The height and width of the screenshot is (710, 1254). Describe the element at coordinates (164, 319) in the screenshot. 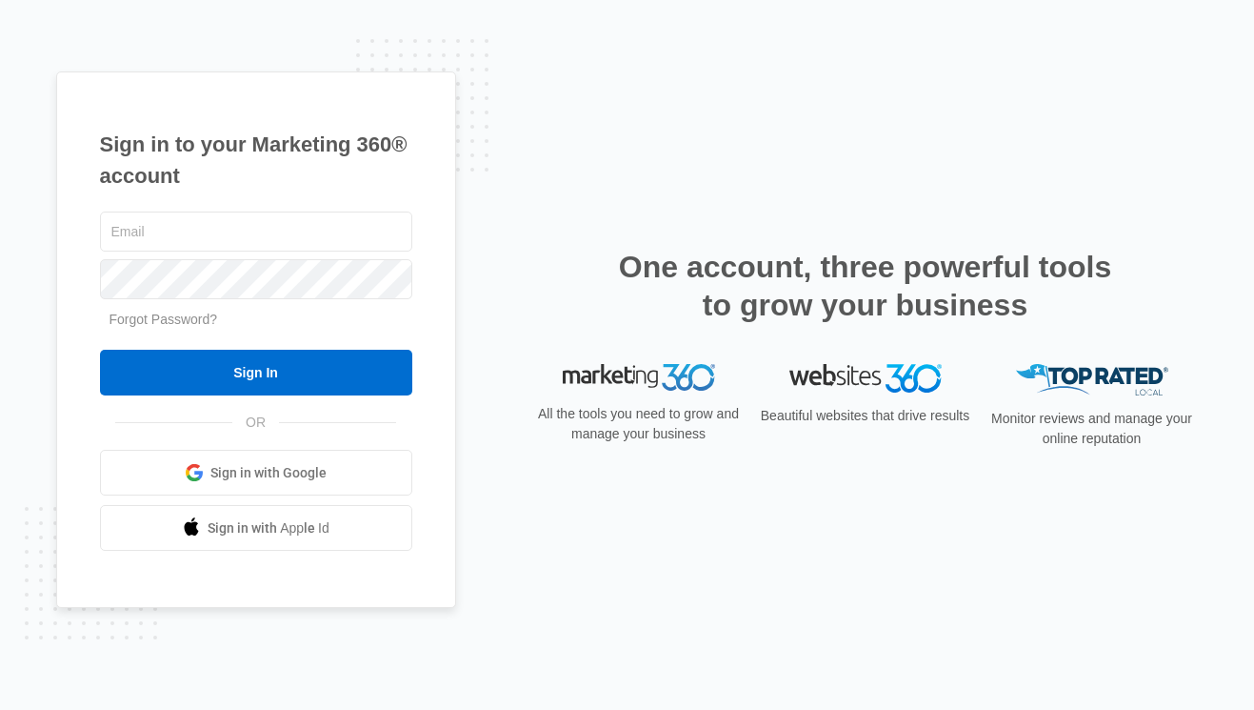

I see `a: Forgot Password?` at that location.